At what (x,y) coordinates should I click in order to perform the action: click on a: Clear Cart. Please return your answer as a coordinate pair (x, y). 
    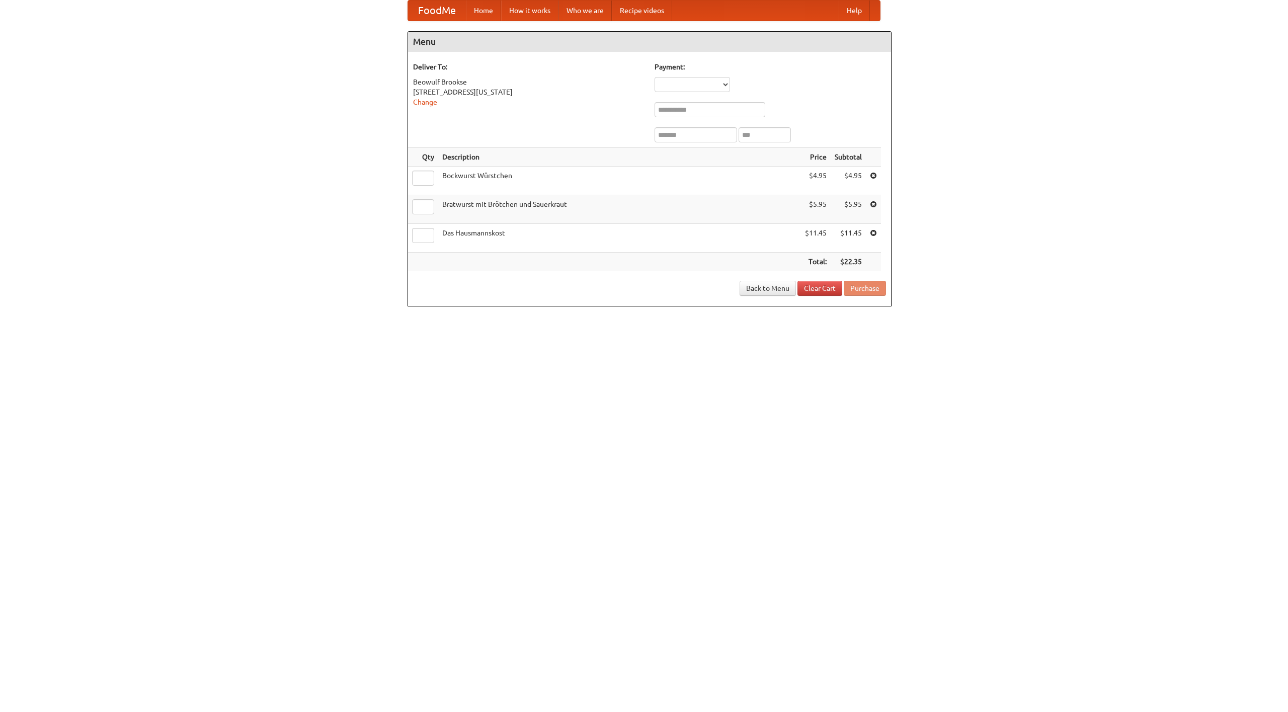
    Looking at the image, I should click on (820, 288).